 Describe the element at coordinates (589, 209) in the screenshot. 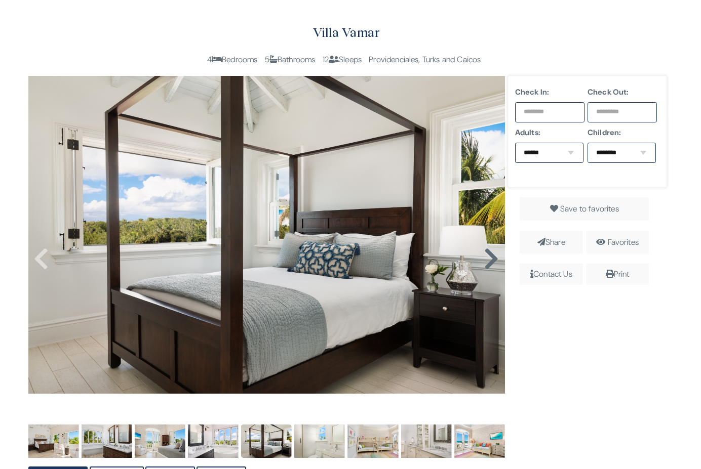

I see `span: Save to favorites` at that location.